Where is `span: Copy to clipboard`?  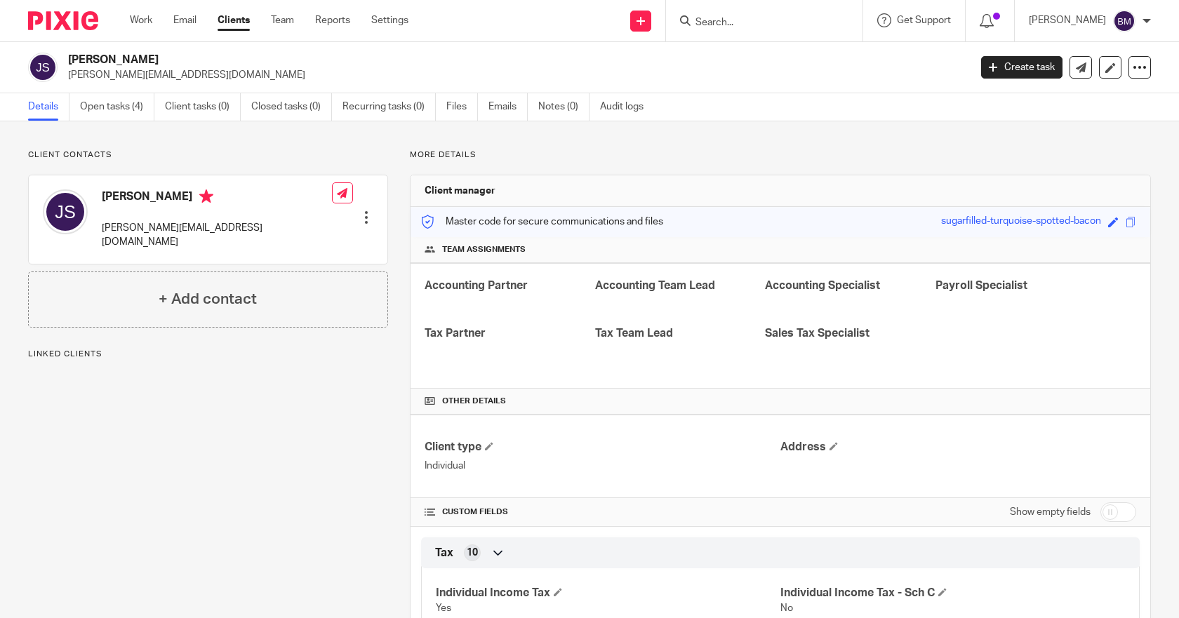
span: Copy to clipboard is located at coordinates (1130, 222).